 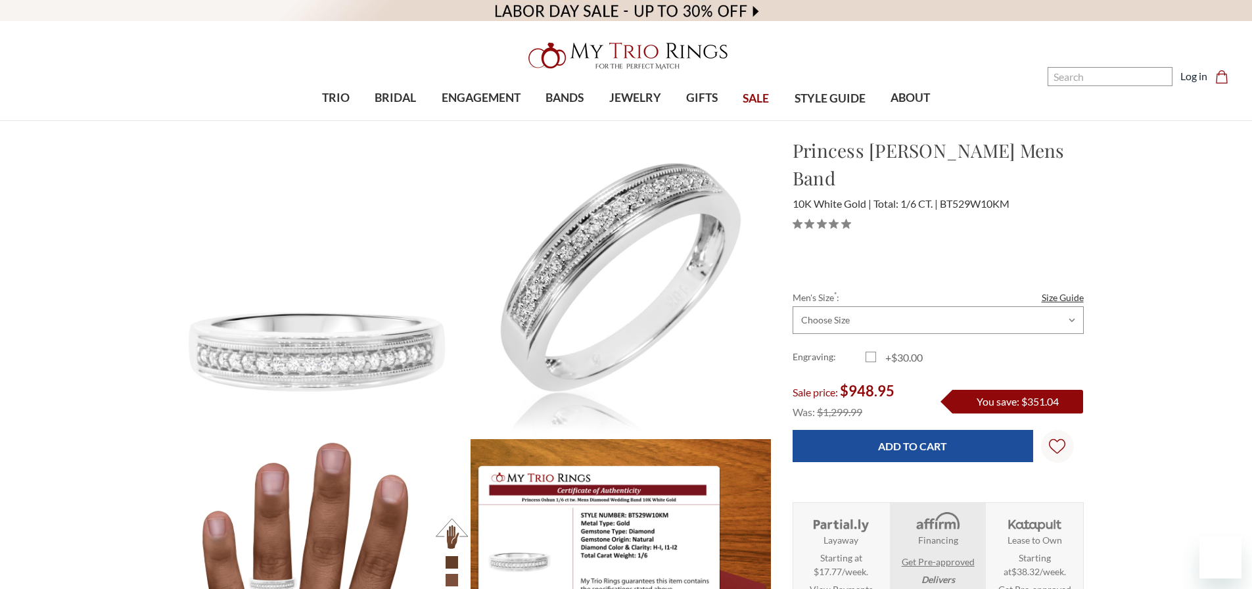 I want to click on span: You save: $351.04, so click(x=1017, y=401).